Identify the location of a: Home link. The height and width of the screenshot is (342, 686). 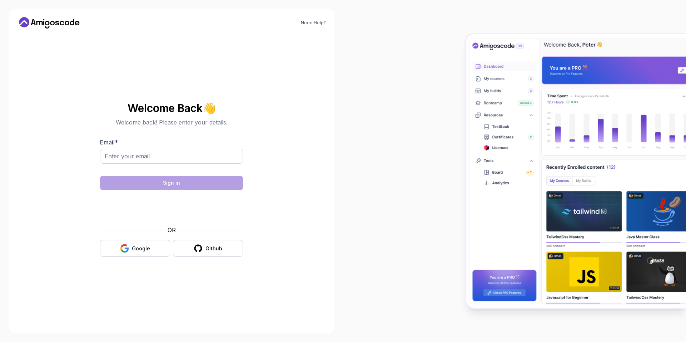
(49, 23).